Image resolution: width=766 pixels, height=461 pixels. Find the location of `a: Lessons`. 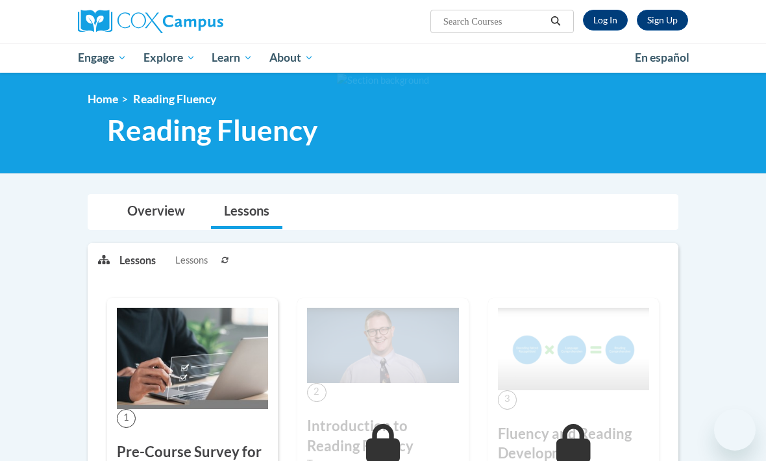

a: Lessons is located at coordinates (247, 212).